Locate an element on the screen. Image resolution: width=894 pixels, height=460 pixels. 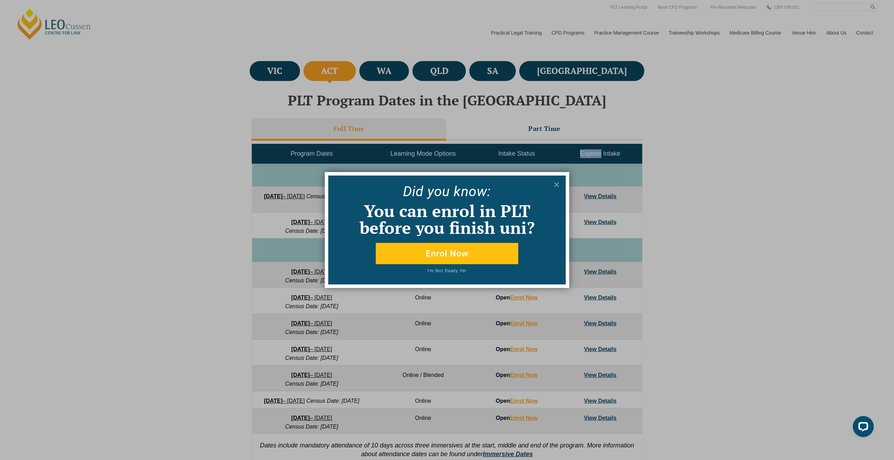
span: u know: is located at coordinates (467, 191).